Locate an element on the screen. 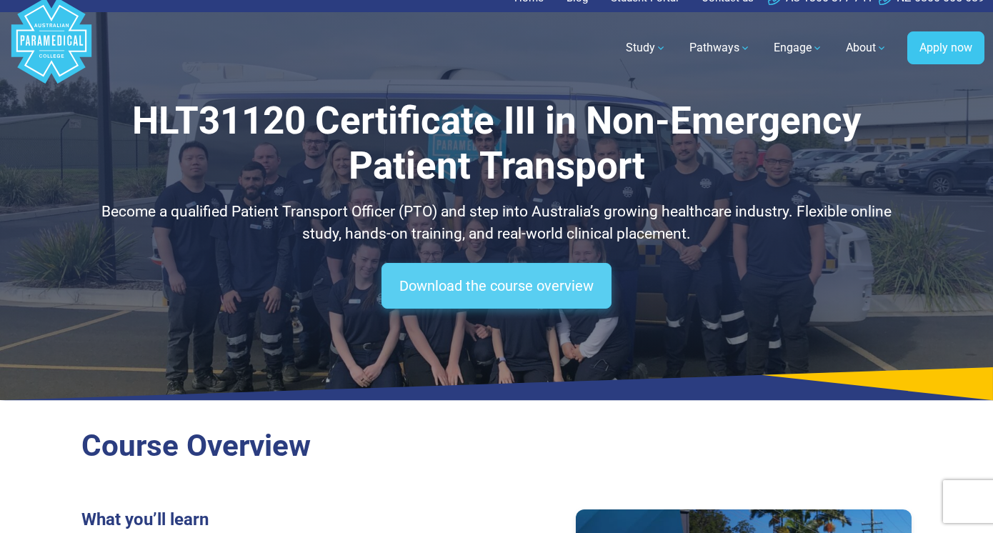 The image size is (993, 533). p: Become a qualified Patient Transport Officer (PTO) and step into Australia’s growing healthcare i... is located at coordinates (496, 223).